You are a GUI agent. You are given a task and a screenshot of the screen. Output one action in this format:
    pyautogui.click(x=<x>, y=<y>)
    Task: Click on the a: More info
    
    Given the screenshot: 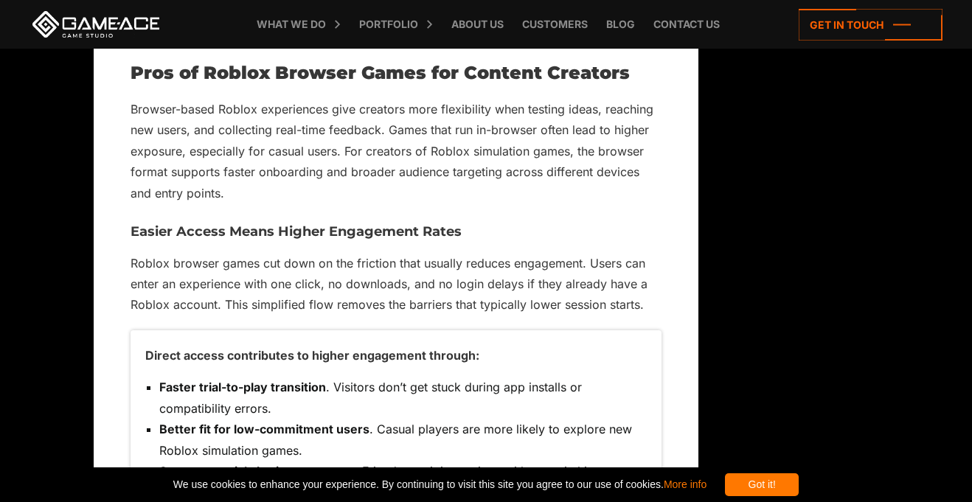 What is the action you would take?
    pyautogui.click(x=685, y=485)
    